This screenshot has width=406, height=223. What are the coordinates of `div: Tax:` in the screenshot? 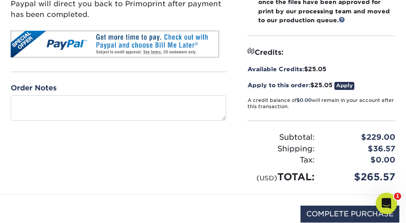 It's located at (281, 160).